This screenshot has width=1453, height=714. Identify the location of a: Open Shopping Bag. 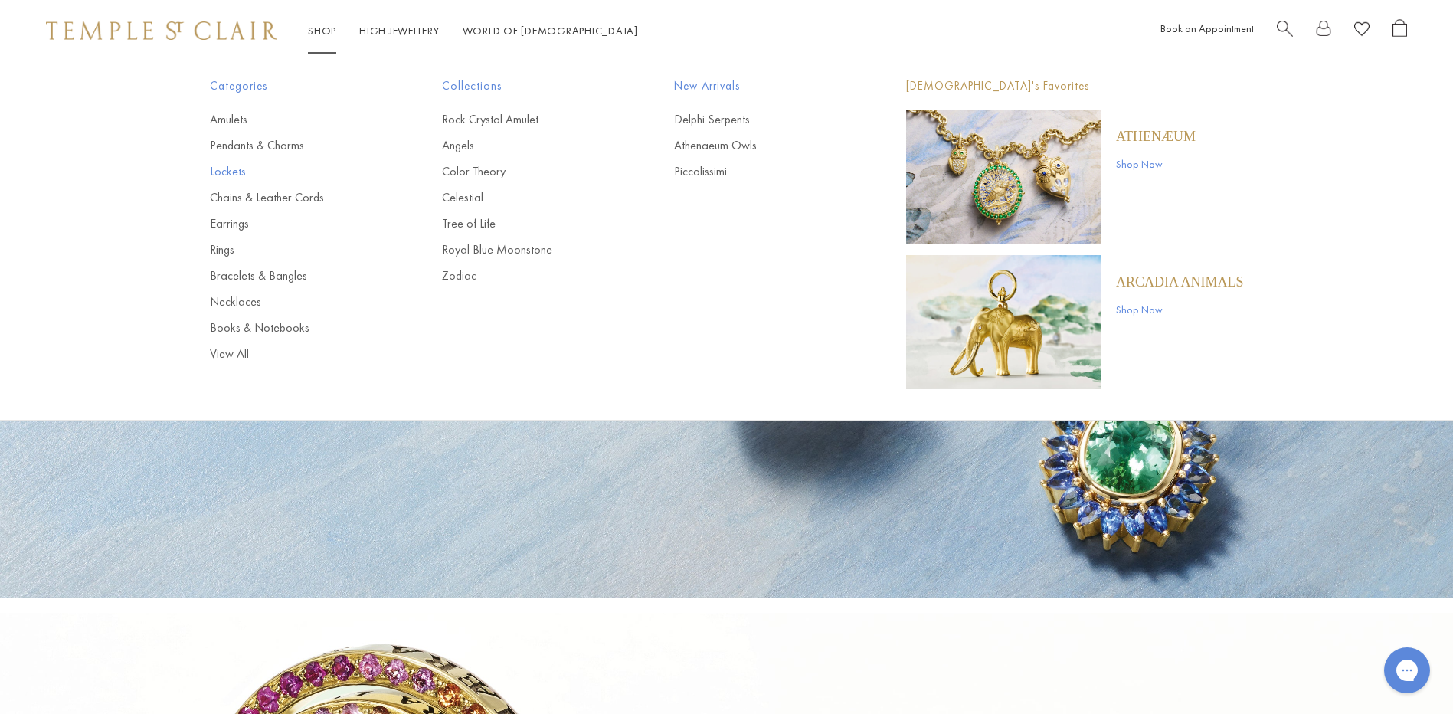
(1400, 31).